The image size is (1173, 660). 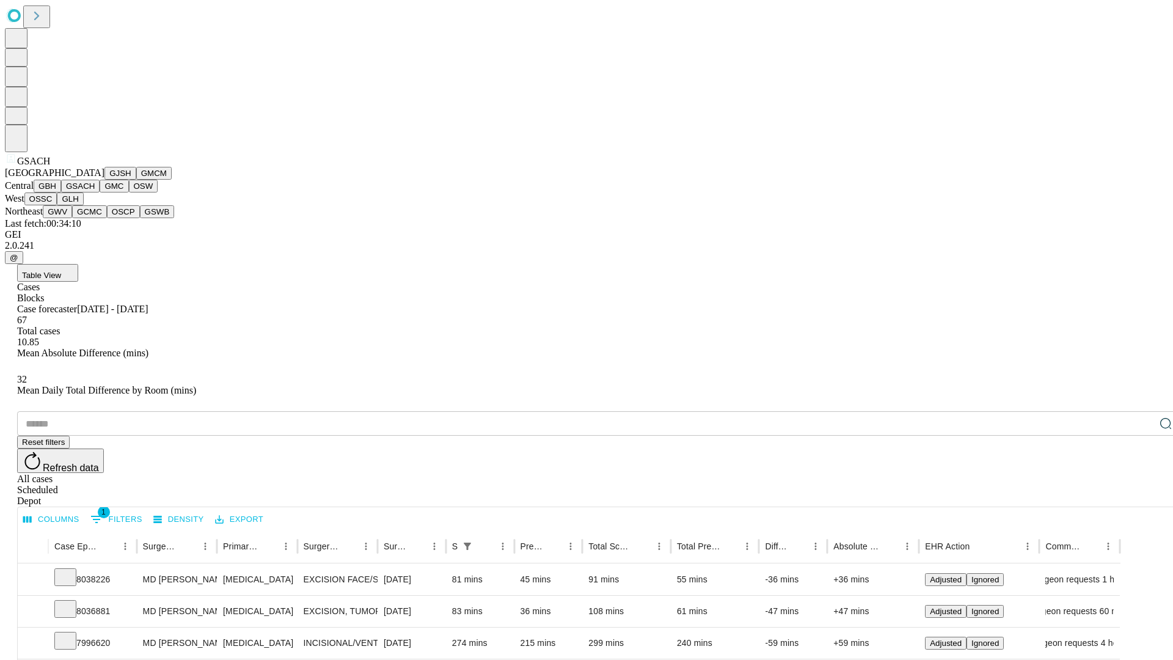 What do you see at coordinates (467, 546) in the screenshot?
I see `button: Show filters` at bounding box center [467, 546].